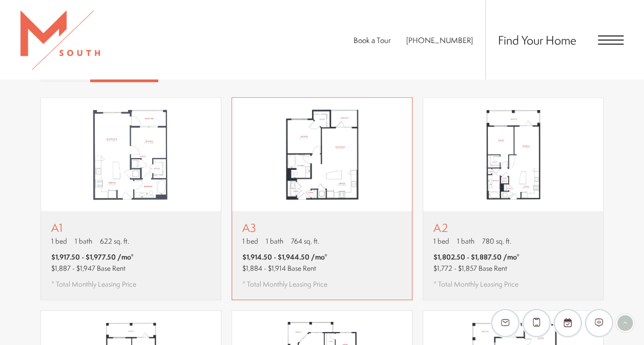 Image resolution: width=644 pixels, height=345 pixels. Describe the element at coordinates (94, 227) in the screenshot. I see `p: A1` at that location.